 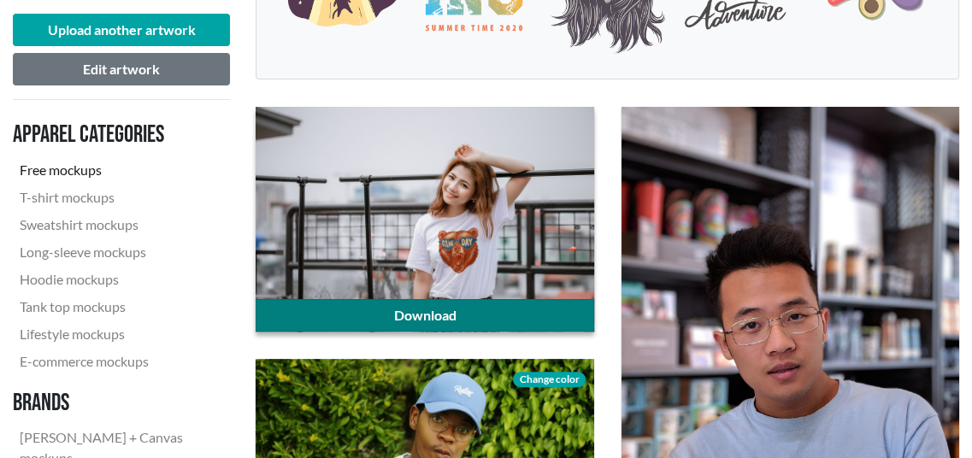 I want to click on a: Hoodie mockups, so click(x=115, y=280).